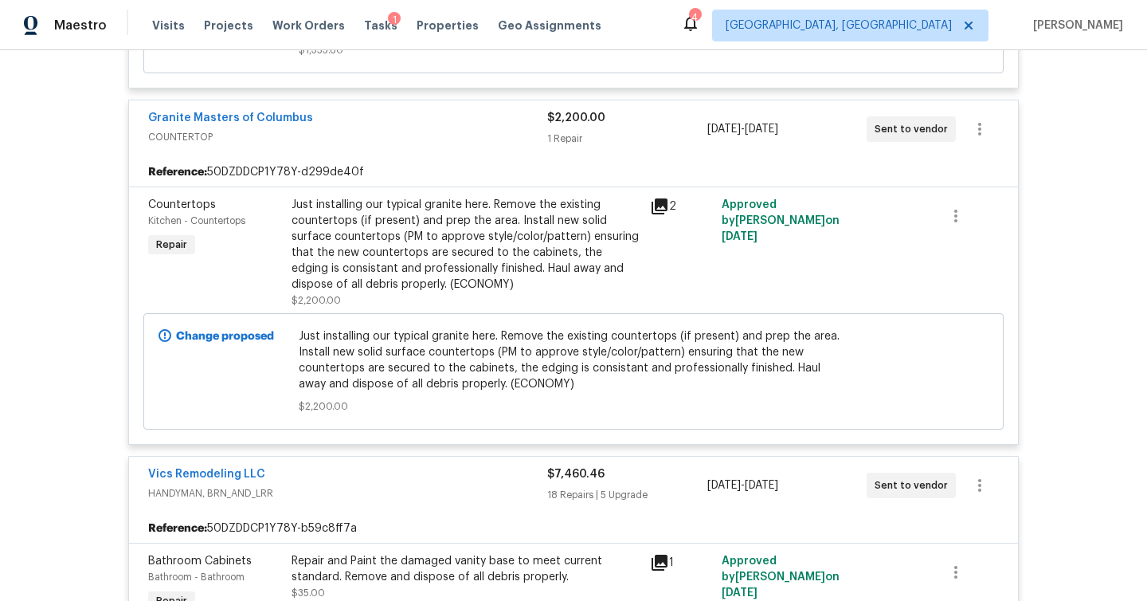 This screenshot has height=601, width=1147. What do you see at coordinates (574, 360) in the screenshot?
I see `span: Just installing our typical granite here. Remove the existing countertops (if present) and prep t...` at bounding box center [574, 360].